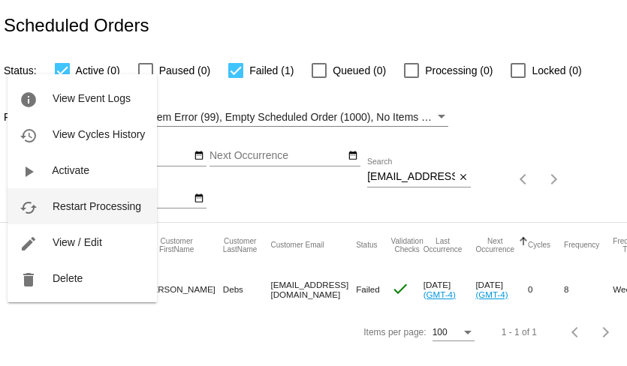  Describe the element at coordinates (29, 100) in the screenshot. I see `mat-icon: info` at that location.